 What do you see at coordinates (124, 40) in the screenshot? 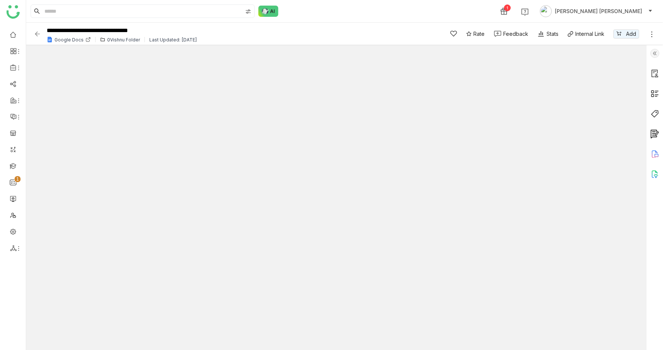
I see `div: 0Vishnu Folder` at bounding box center [124, 40].